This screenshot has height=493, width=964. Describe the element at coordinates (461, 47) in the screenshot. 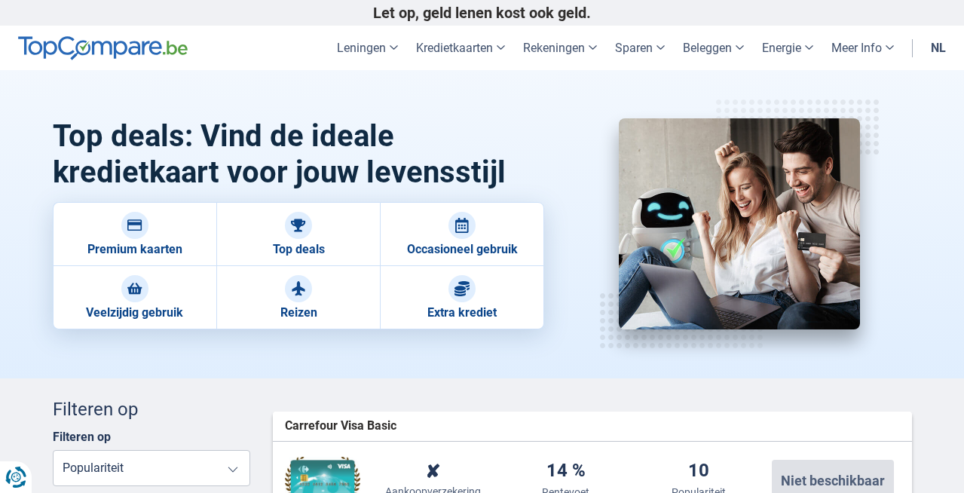

I see `a: Kredietkaarten` at that location.